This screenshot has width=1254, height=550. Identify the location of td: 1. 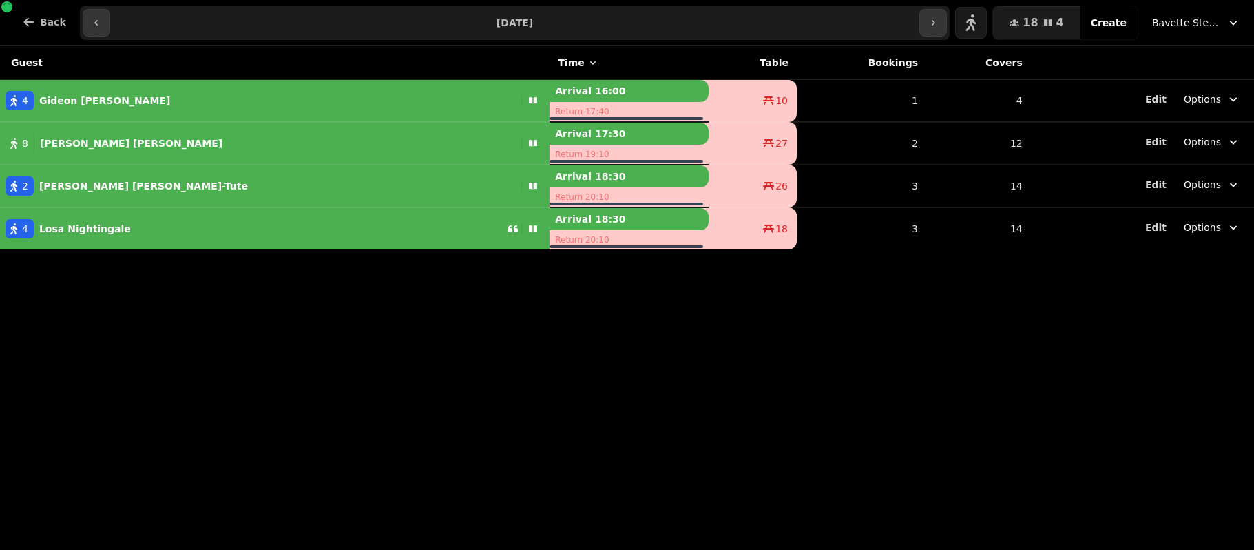
(862, 101).